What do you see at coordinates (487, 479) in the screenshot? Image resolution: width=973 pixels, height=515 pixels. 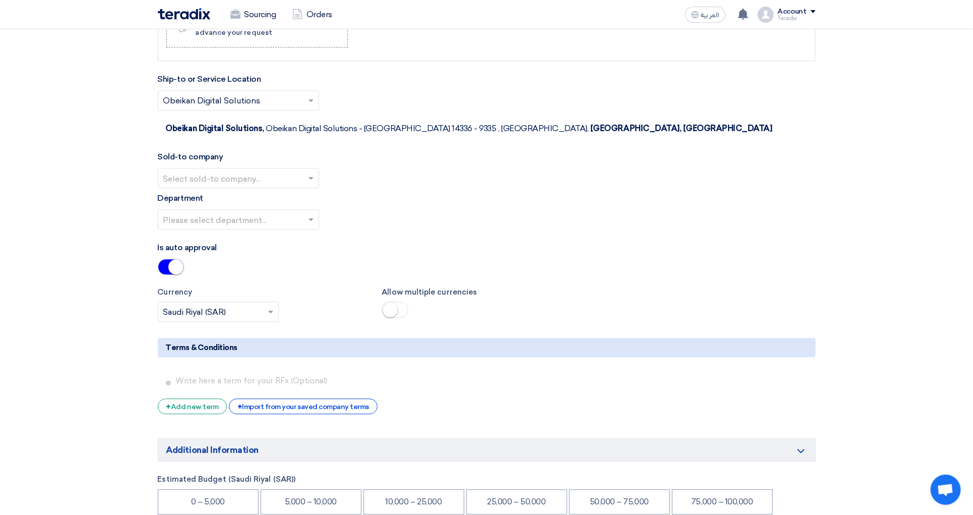 I see `label: Estimated Budget (Saudi Riyal (SAR))` at bounding box center [487, 479].